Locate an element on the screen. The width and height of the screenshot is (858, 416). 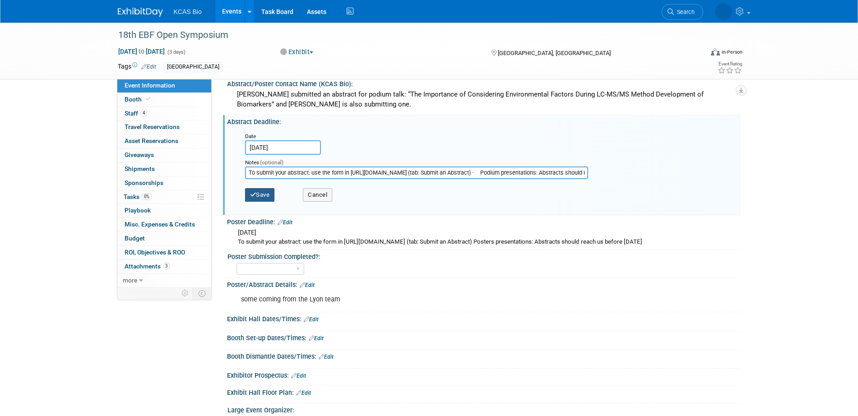
span: Sponsorships is located at coordinates (144, 183).